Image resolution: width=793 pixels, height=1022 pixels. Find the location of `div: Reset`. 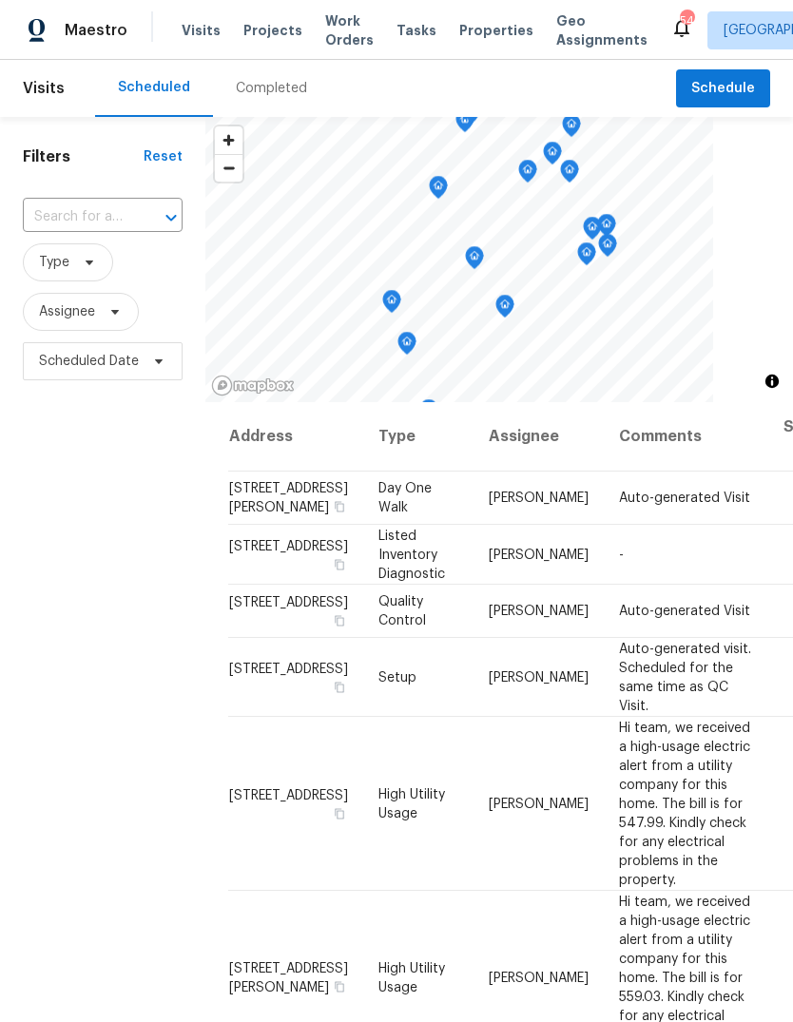

div: Reset is located at coordinates (163, 157).